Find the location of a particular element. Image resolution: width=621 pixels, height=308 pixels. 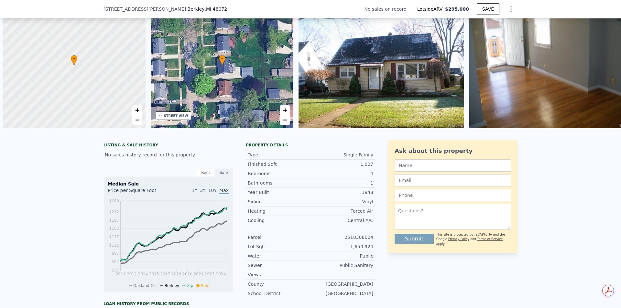

div: Bedrooms is located at coordinates (279, 174).